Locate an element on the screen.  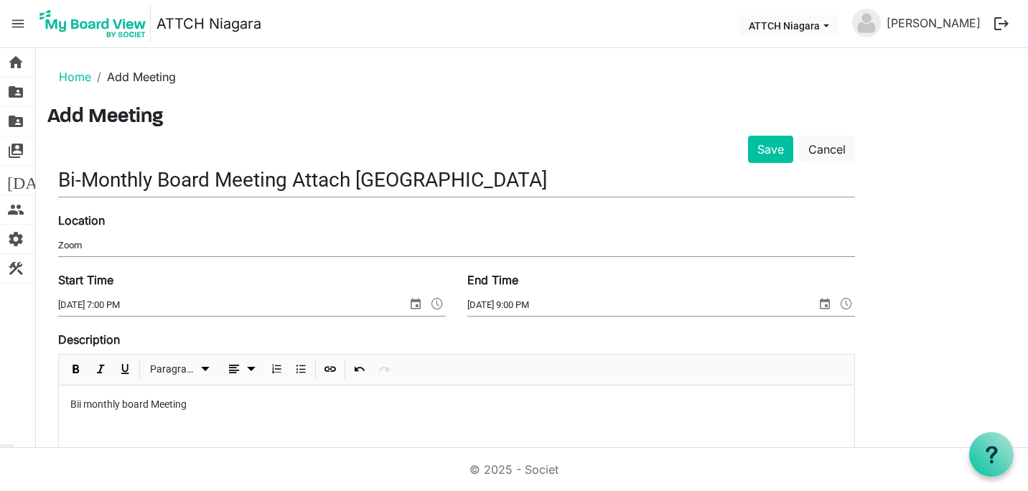
span: home is located at coordinates (16, 62).